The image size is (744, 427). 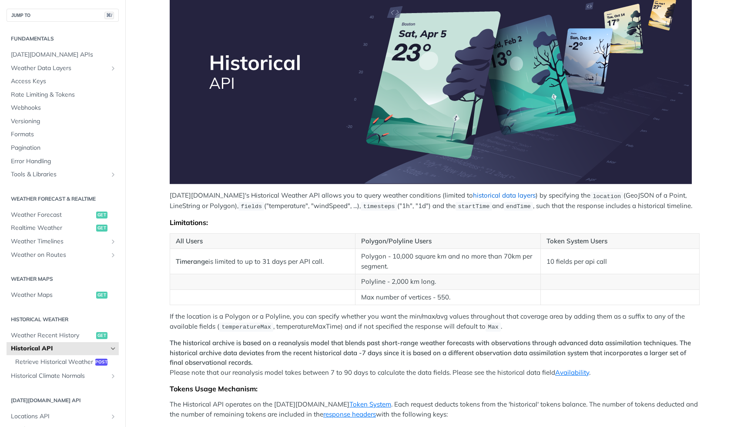 I want to click on a: Historical APIHide subpages for Historical API, so click(x=63, y=349).